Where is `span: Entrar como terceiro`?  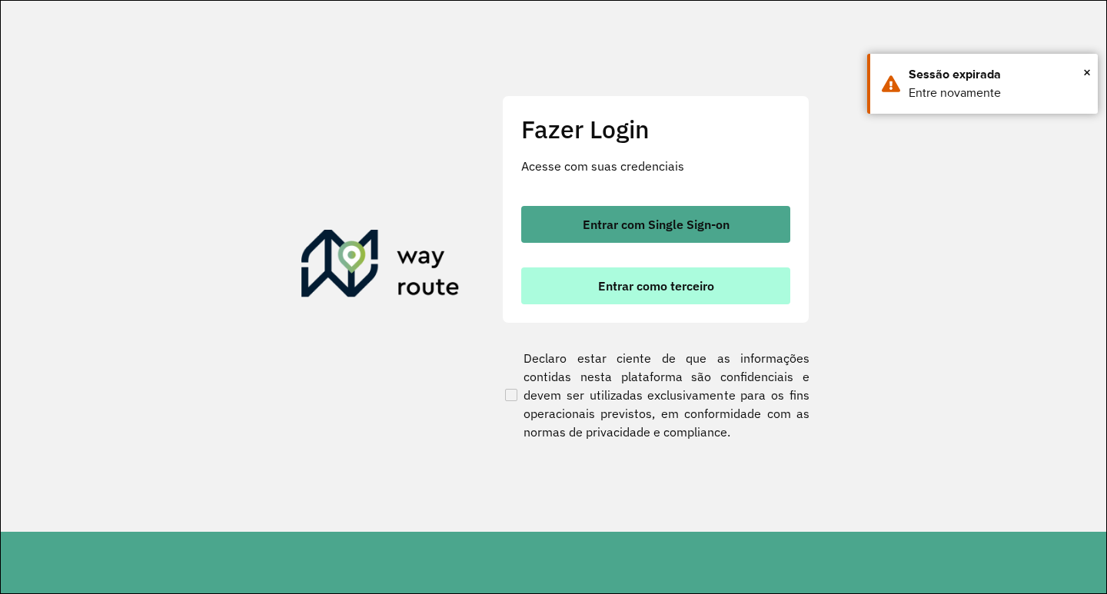 span: Entrar como terceiro is located at coordinates (656, 286).